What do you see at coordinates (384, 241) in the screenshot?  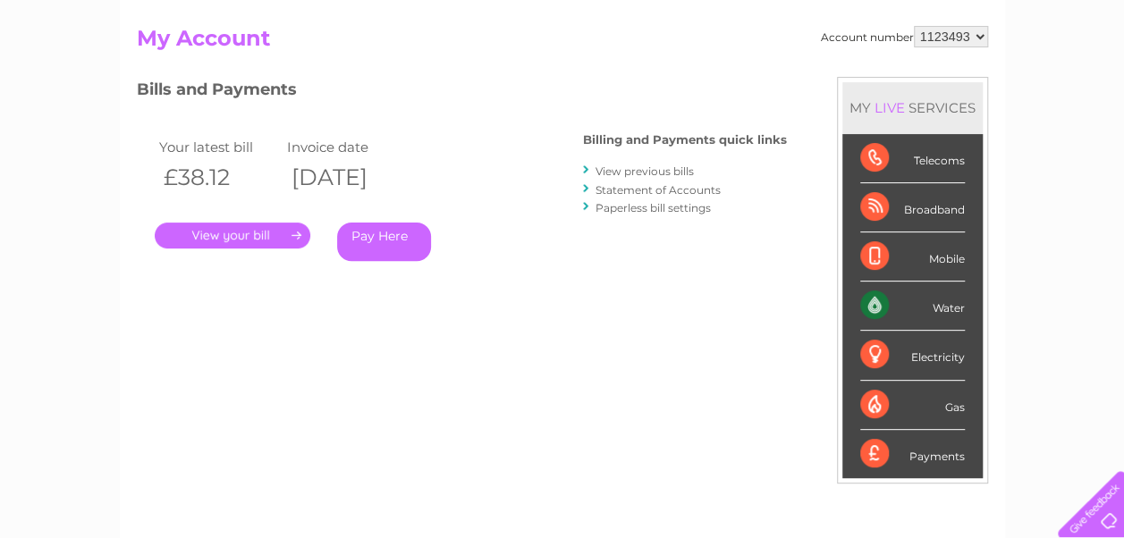 I see `a: Pay Here` at bounding box center [384, 241].